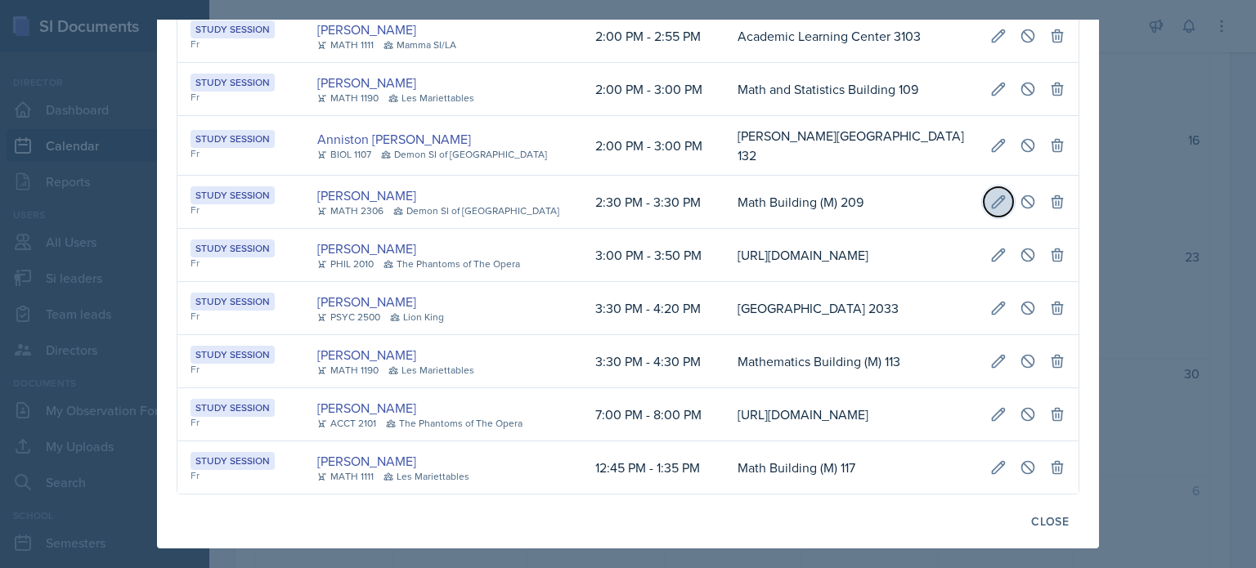 Image resolution: width=1256 pixels, height=568 pixels. What do you see at coordinates (417, 317) in the screenshot?
I see `div: Lion King` at bounding box center [417, 317].